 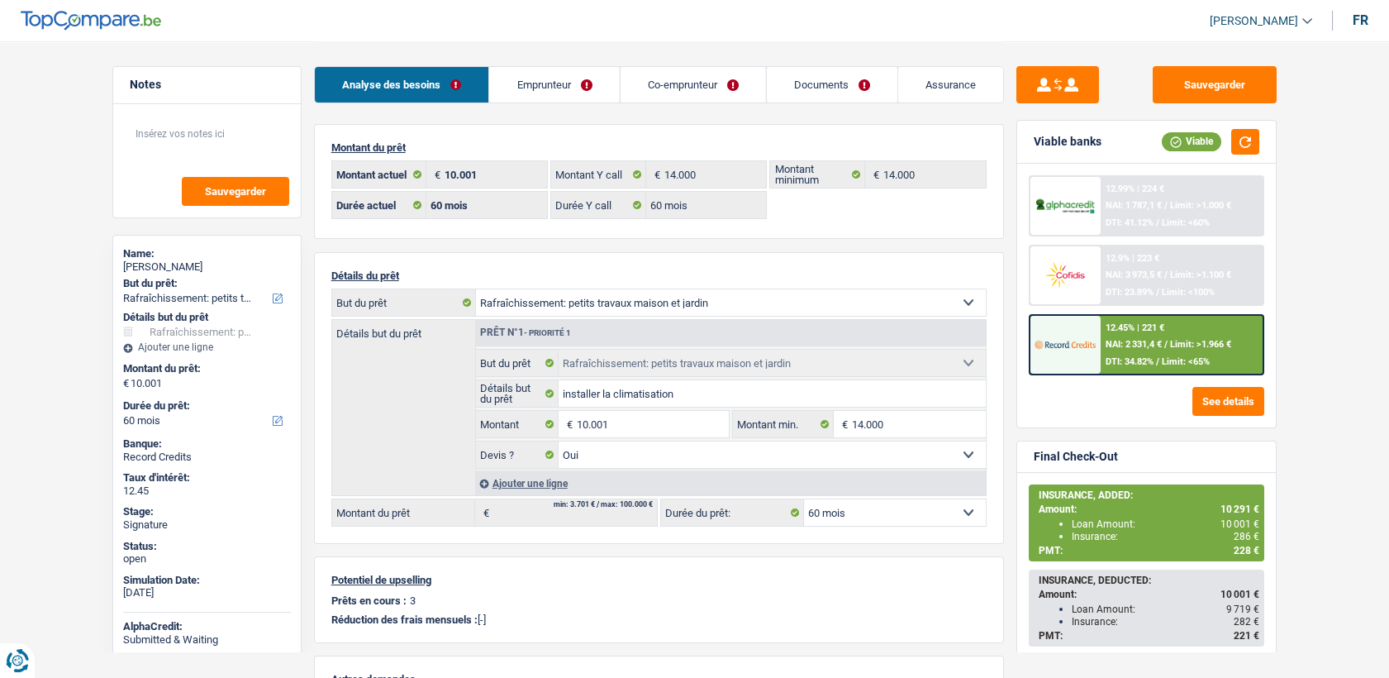 I want to click on label: Montant minimum, so click(x=817, y=174).